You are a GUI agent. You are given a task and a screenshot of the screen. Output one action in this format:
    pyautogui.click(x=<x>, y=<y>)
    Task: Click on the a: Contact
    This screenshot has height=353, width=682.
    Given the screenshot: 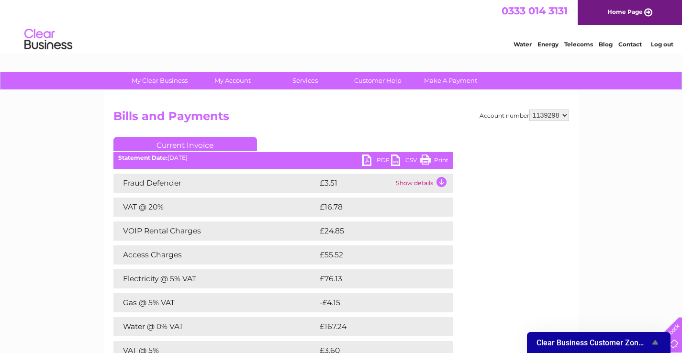 What is the action you would take?
    pyautogui.click(x=630, y=44)
    